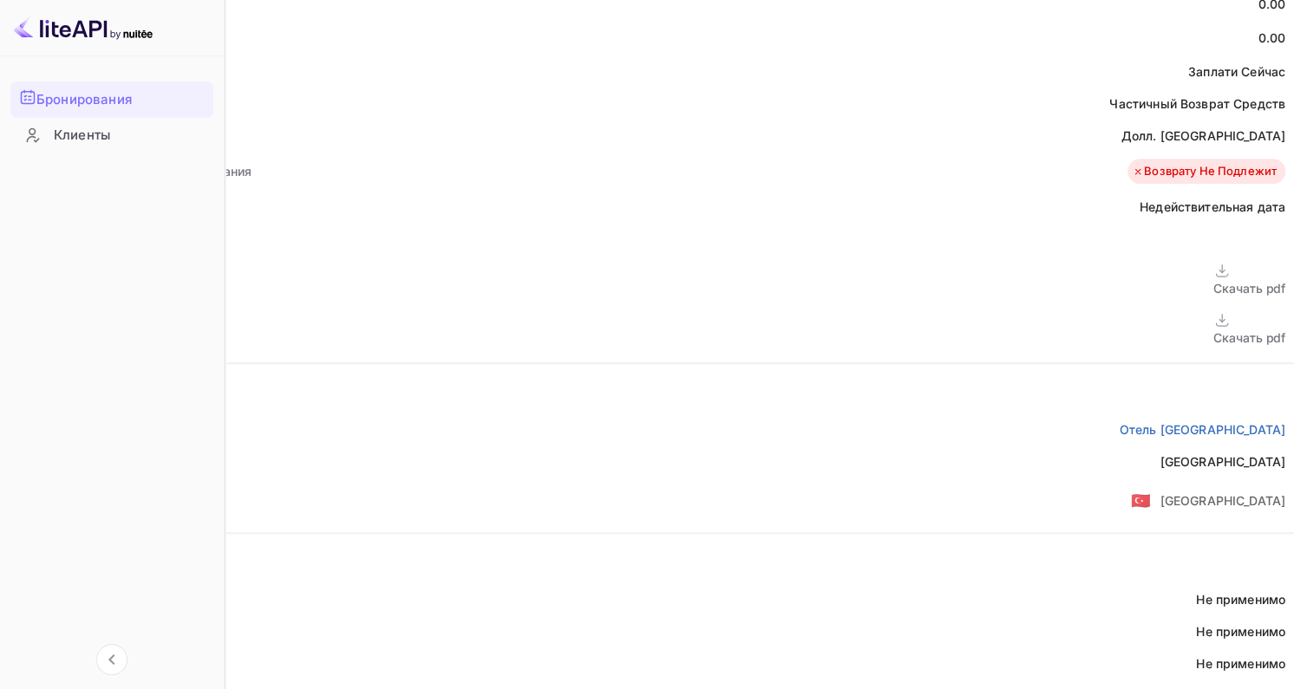 The width and height of the screenshot is (1294, 689). I want to click on span: США, so click(1140, 500).